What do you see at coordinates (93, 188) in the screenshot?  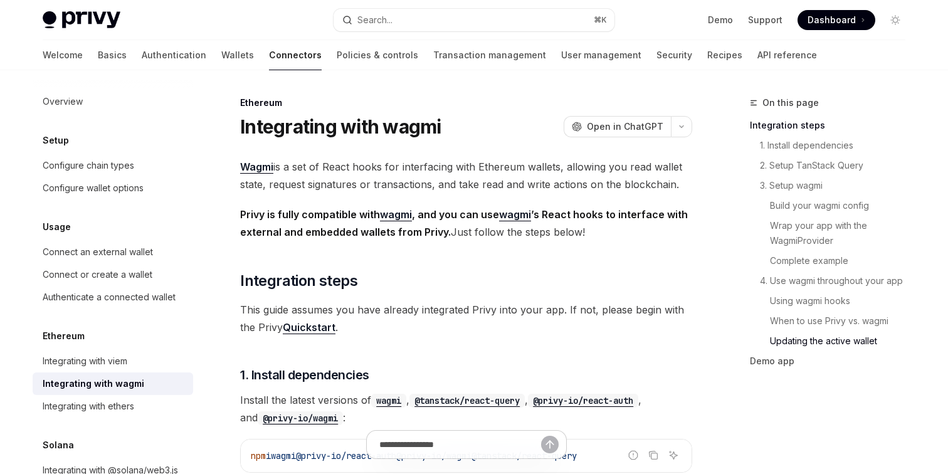 I see `div: Configure wallet options` at bounding box center [93, 188].